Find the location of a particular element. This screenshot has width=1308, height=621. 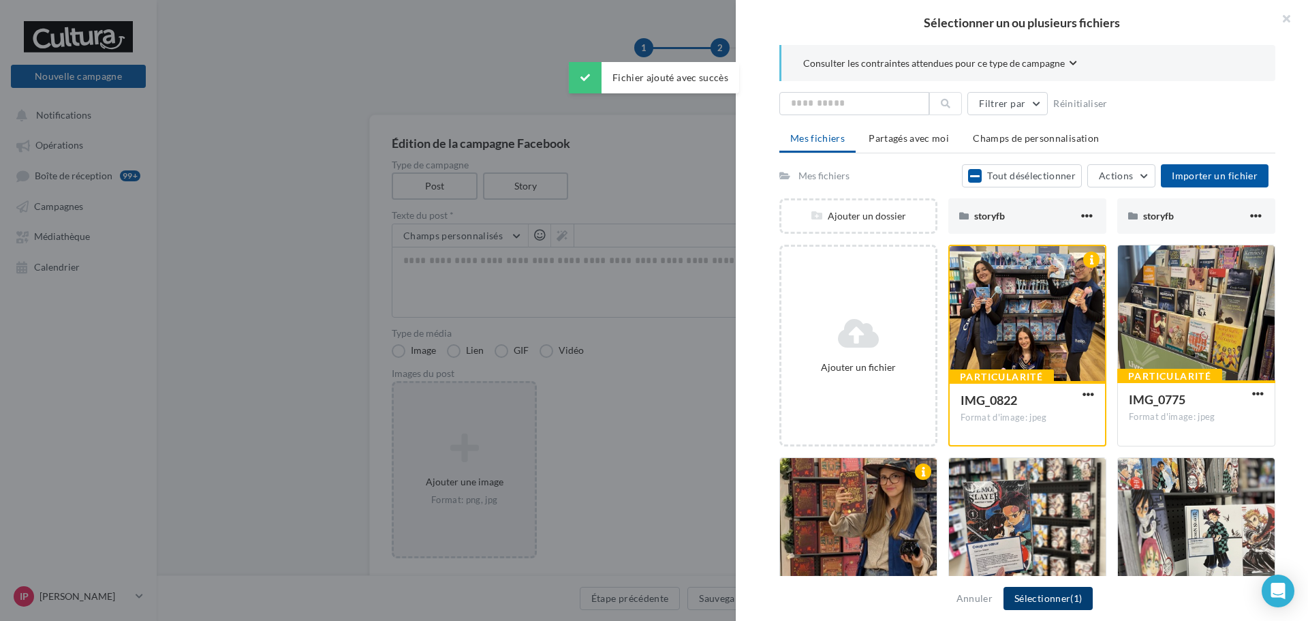

button: Sélectionner(1) is located at coordinates (1048, 598).